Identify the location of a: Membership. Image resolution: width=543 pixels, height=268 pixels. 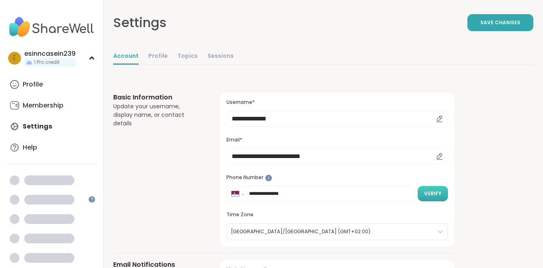
(51, 105).